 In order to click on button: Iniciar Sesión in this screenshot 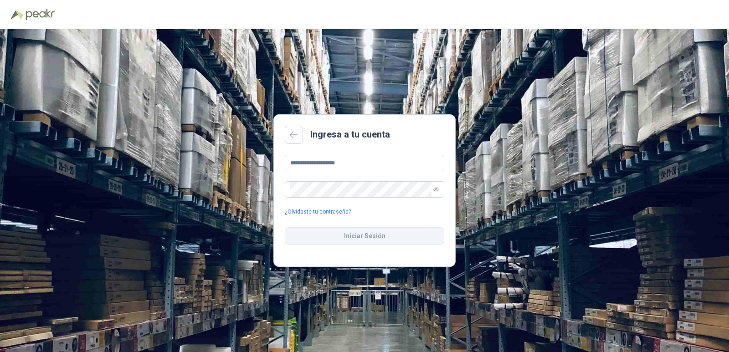, I will do `click(364, 236)`.